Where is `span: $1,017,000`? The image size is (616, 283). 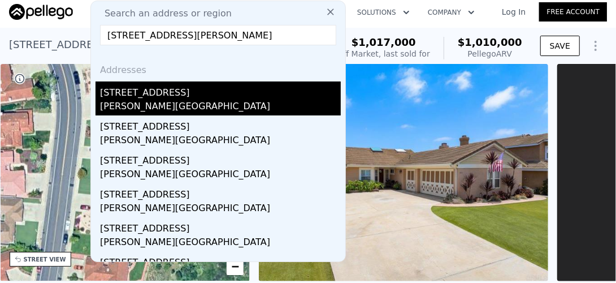
span: $1,017,000 is located at coordinates (384, 42).